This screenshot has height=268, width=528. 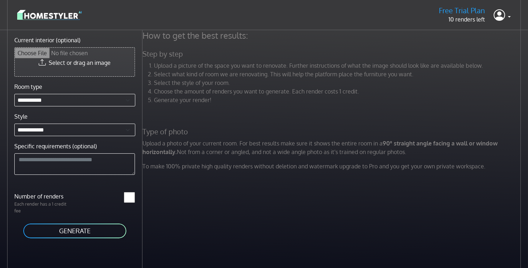 What do you see at coordinates (339, 74) in the screenshot?
I see `li: Select what kind of room we are renovating. This will help the platform place the furniture you w...` at bounding box center [339, 74].